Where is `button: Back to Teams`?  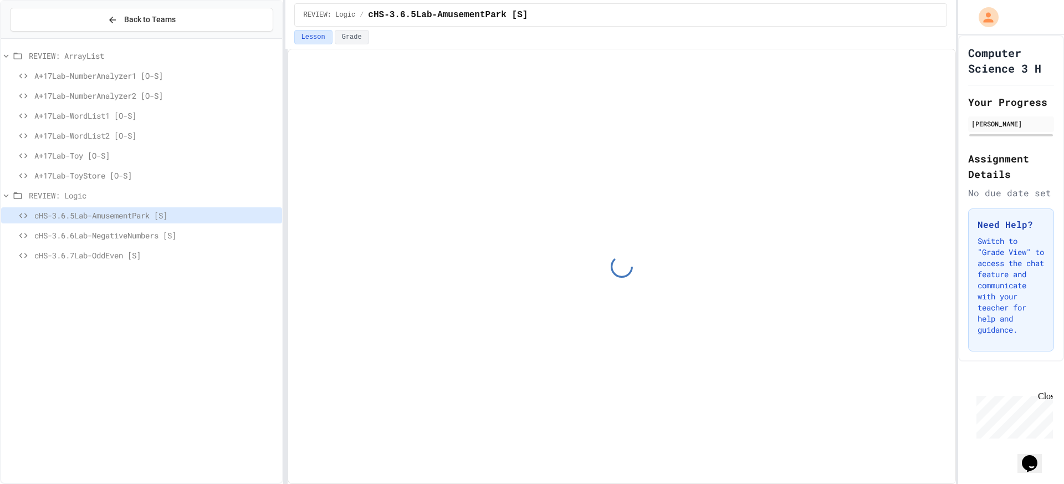 button: Back to Teams is located at coordinates (141, 19).